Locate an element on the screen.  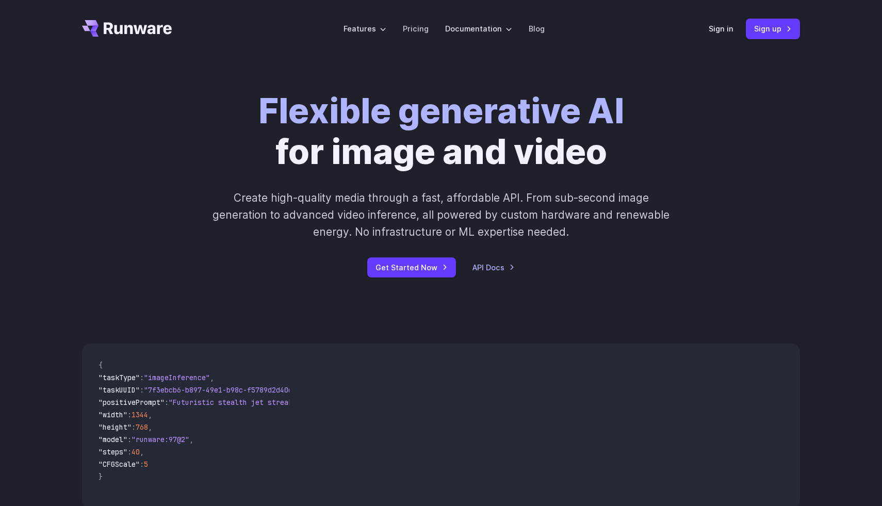
span: "CFGScale" is located at coordinates (119, 464).